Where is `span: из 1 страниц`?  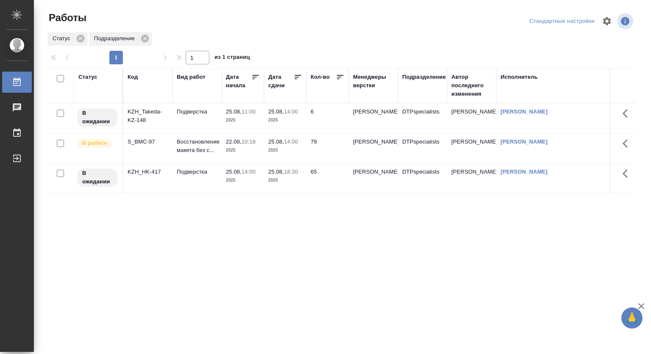 span: из 1 страниц is located at coordinates (232, 58).